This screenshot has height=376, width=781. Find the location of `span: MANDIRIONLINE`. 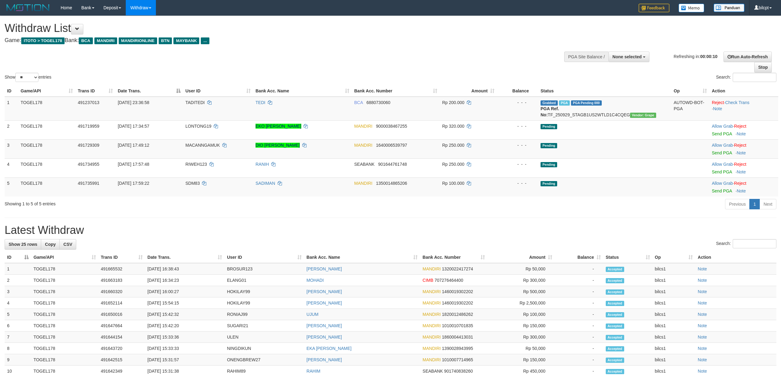

span: MANDIRIONLINE is located at coordinates (138, 41).